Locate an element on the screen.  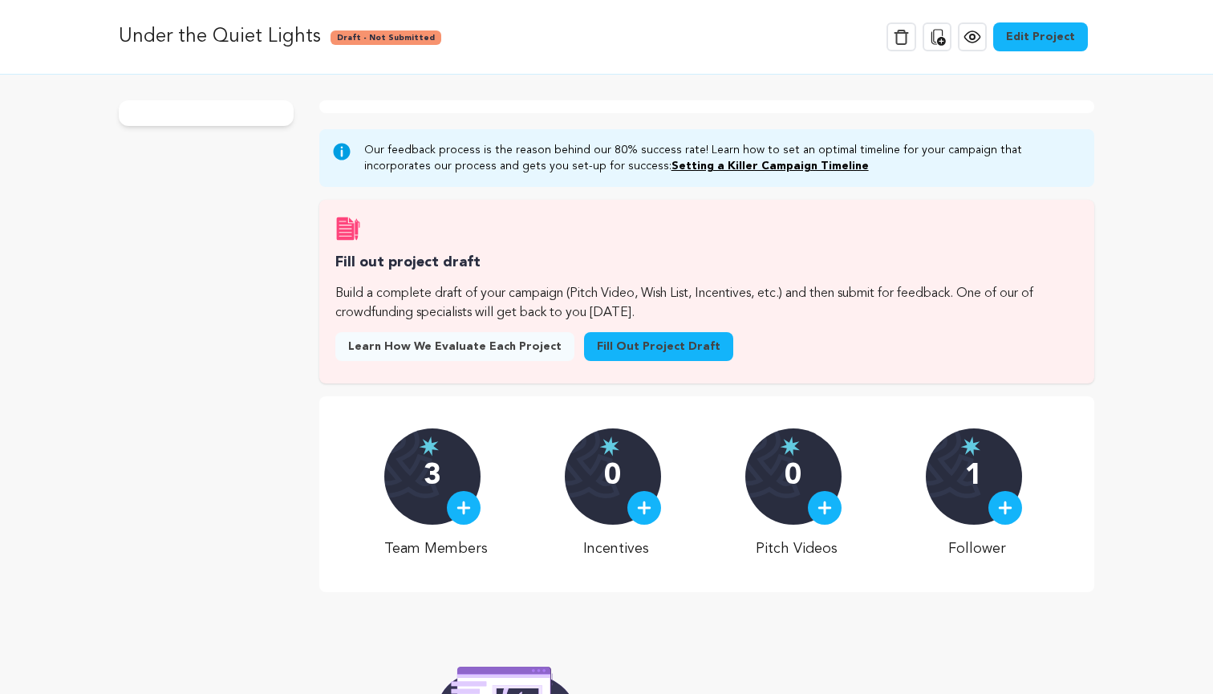
h3: Fill out project draft is located at coordinates (707, 262).